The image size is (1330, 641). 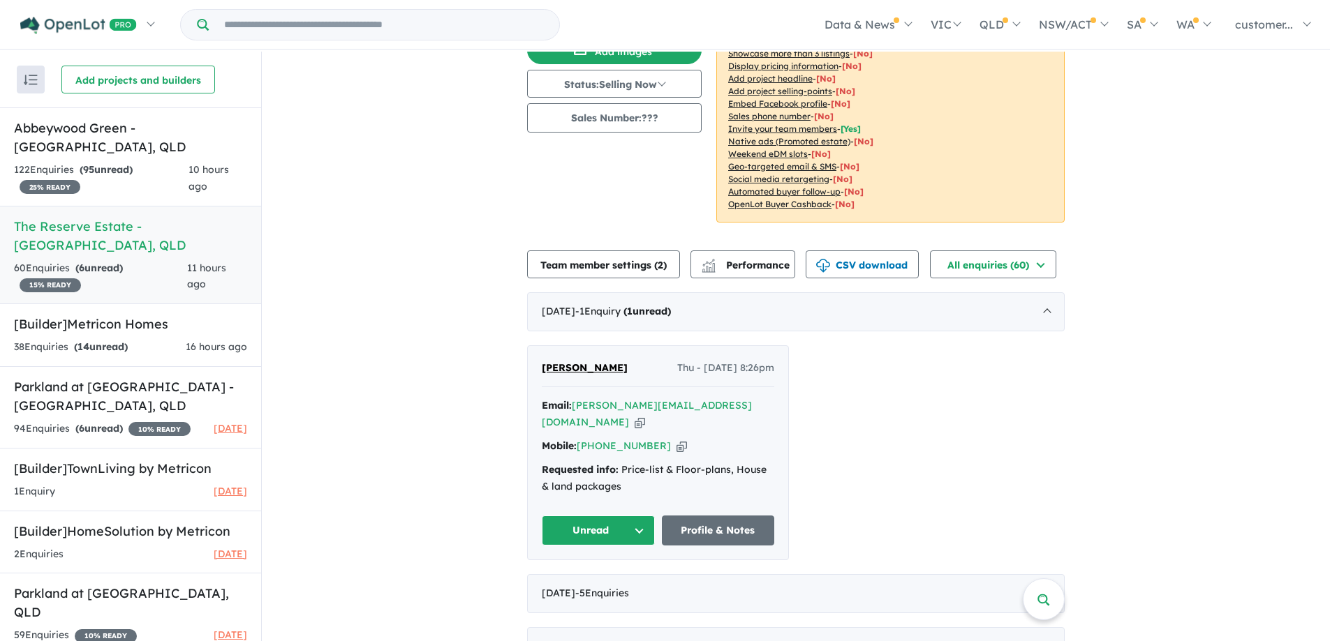 What do you see at coordinates (782, 128) in the screenshot?
I see `u: Invite your team members` at bounding box center [782, 128].